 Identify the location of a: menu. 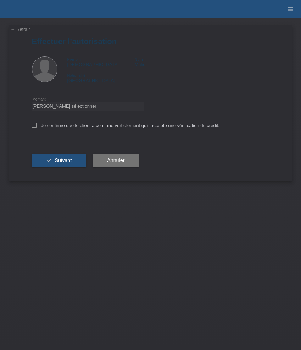
(291, 9).